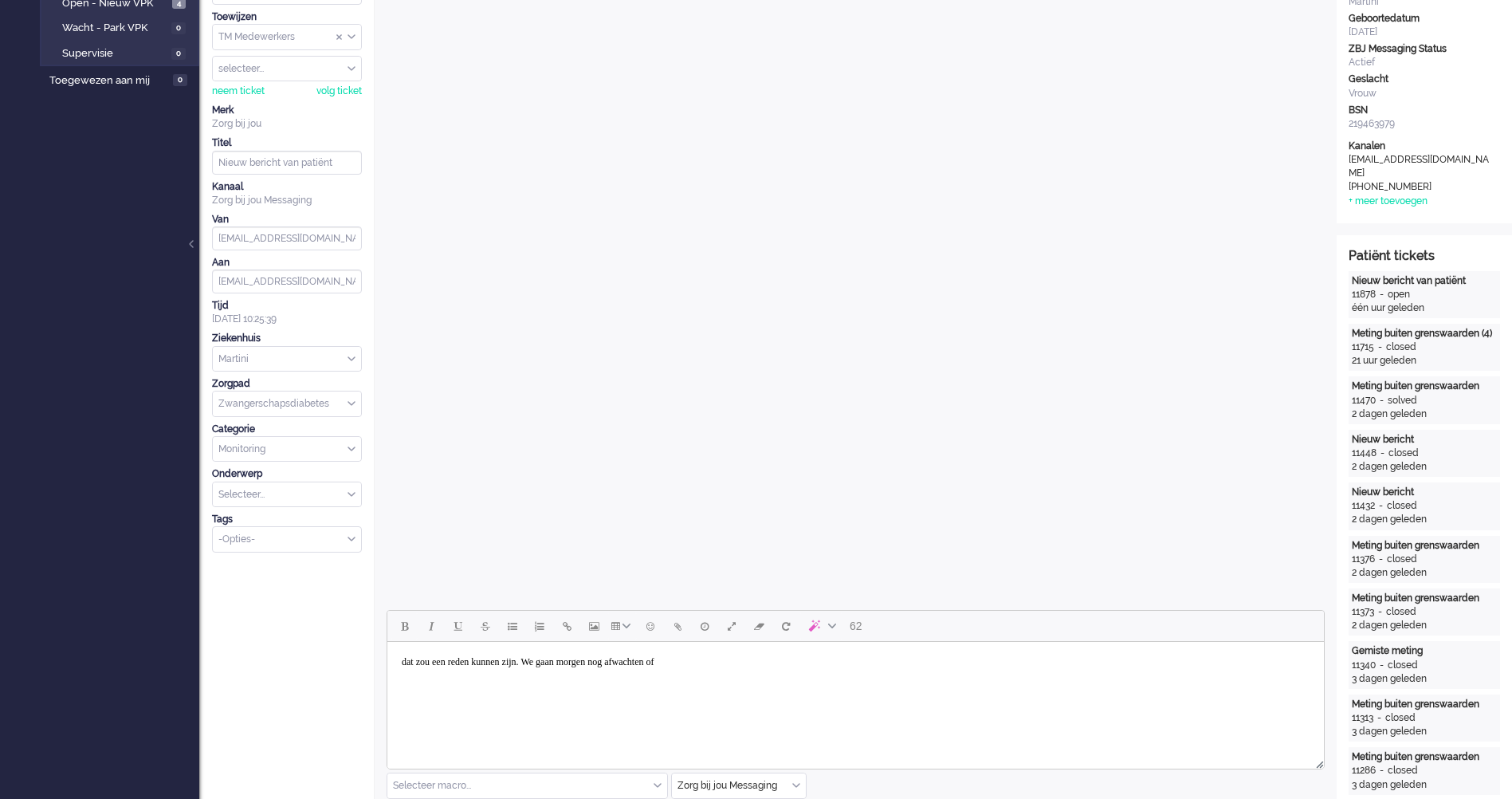 This screenshot has width=1512, height=799. What do you see at coordinates (468, 20) in the screenshot?
I see `body: Rich Text Area. Press ALT-0 for help.` at bounding box center [468, 20].